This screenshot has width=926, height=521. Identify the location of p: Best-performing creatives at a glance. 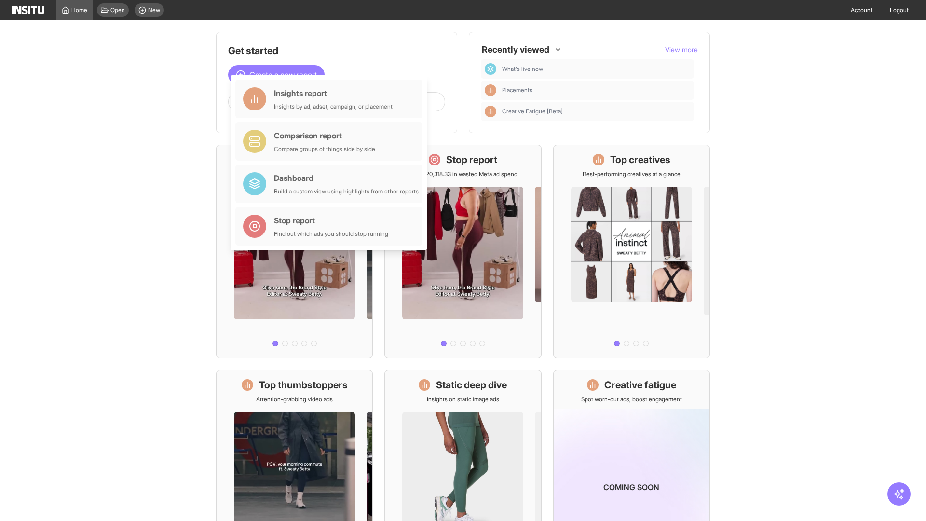
(631, 174).